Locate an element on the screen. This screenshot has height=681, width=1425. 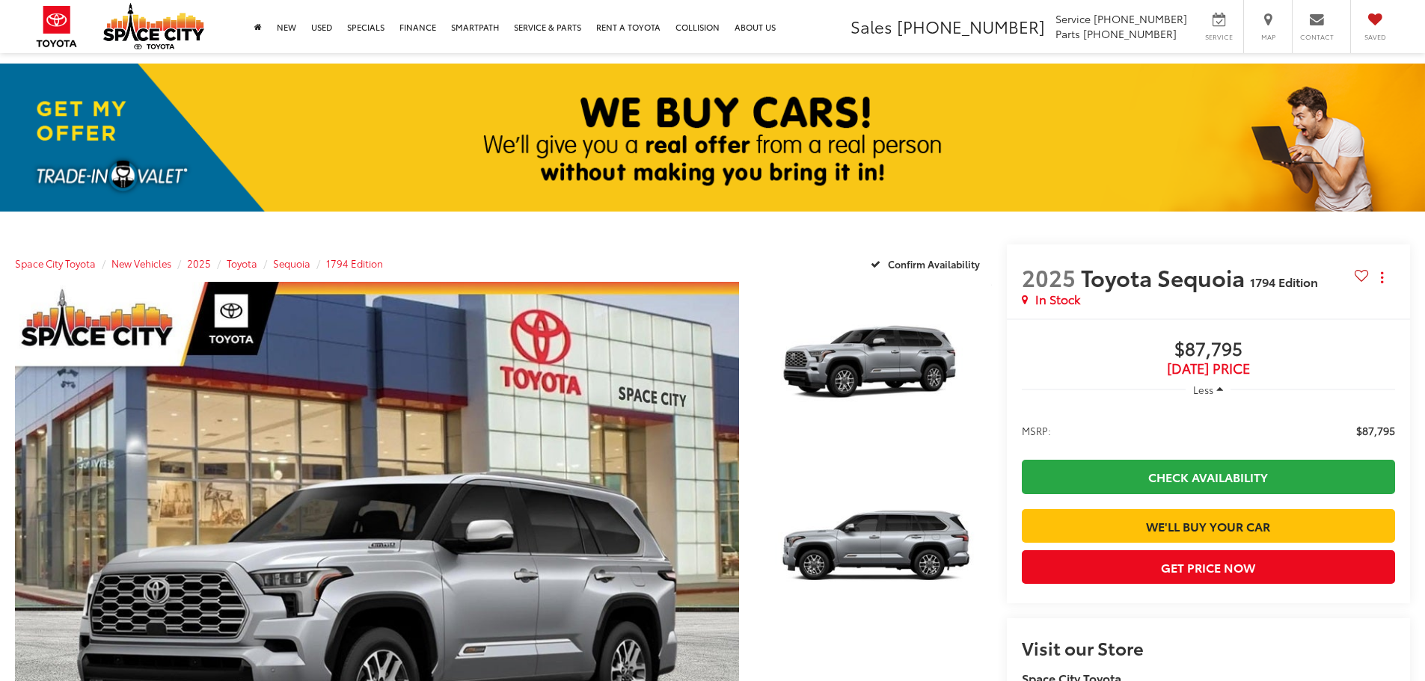
a: New Vehicles is located at coordinates (141, 263).